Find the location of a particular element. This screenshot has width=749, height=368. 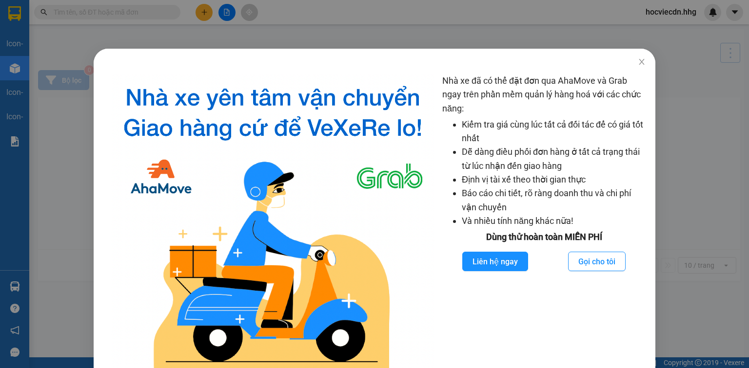

li: Báo cáo chi tiết, rõ ràng doanh thu và chi phí vận chuyển is located at coordinates (553, 200).